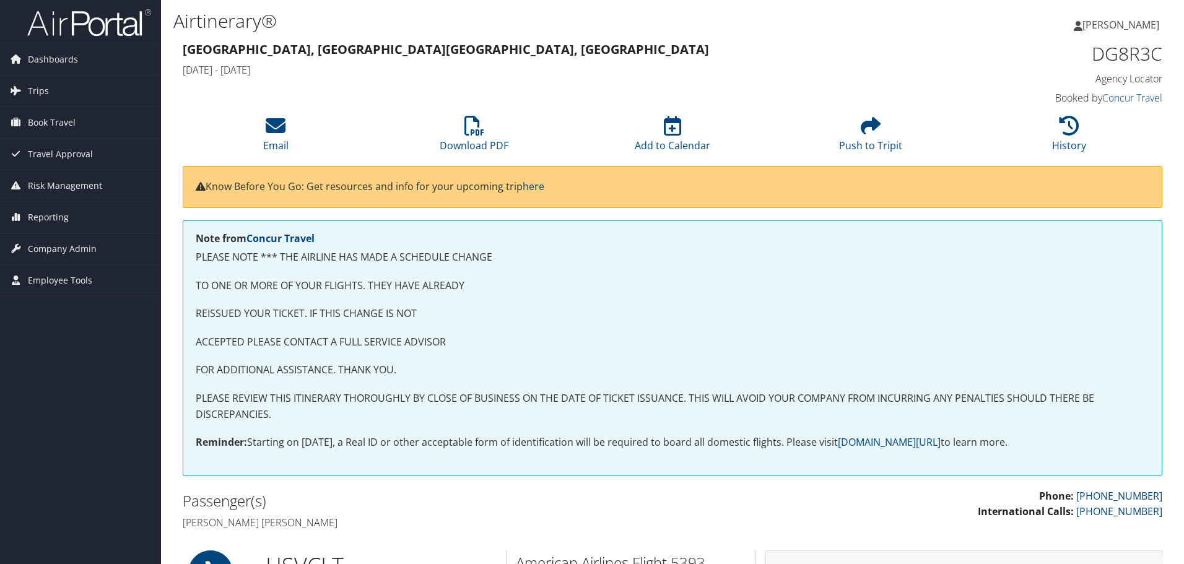 The width and height of the screenshot is (1184, 564). What do you see at coordinates (60, 154) in the screenshot?
I see `span: Travel Approval` at bounding box center [60, 154].